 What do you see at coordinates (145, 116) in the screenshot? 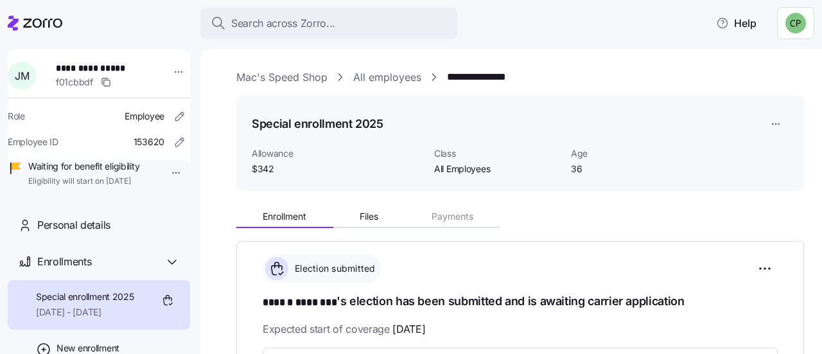
I see `span: Employee` at bounding box center [145, 116].